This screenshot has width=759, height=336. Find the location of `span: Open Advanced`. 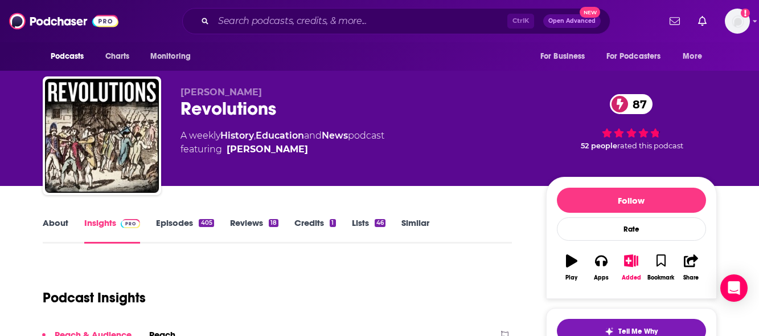

span: Open Advanced is located at coordinates (572, 21).